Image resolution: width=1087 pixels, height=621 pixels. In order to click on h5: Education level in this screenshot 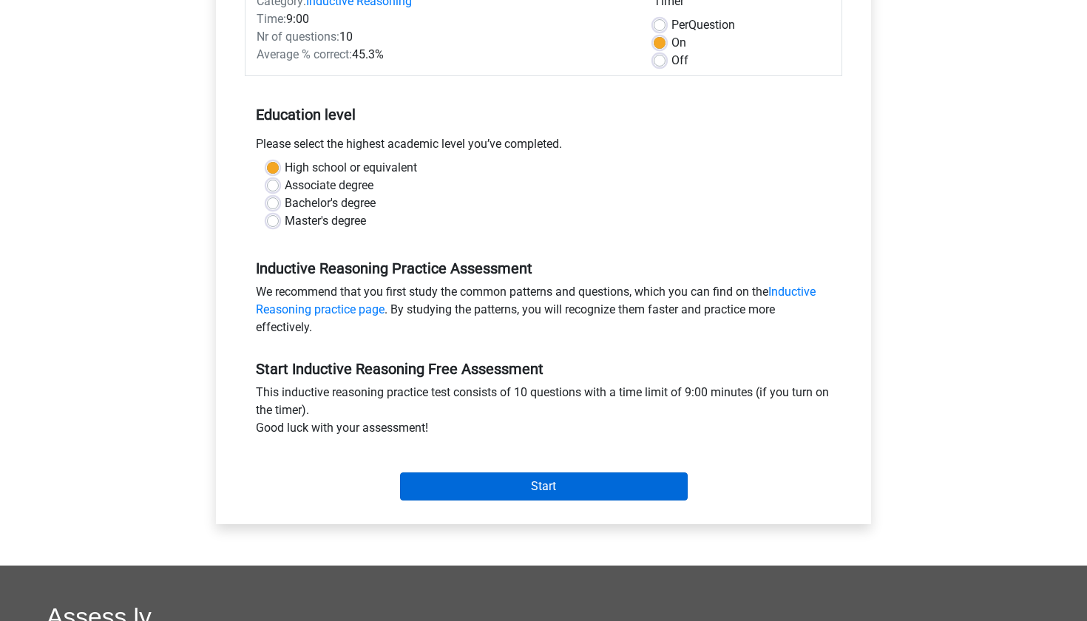, I will do `click(543, 115)`.